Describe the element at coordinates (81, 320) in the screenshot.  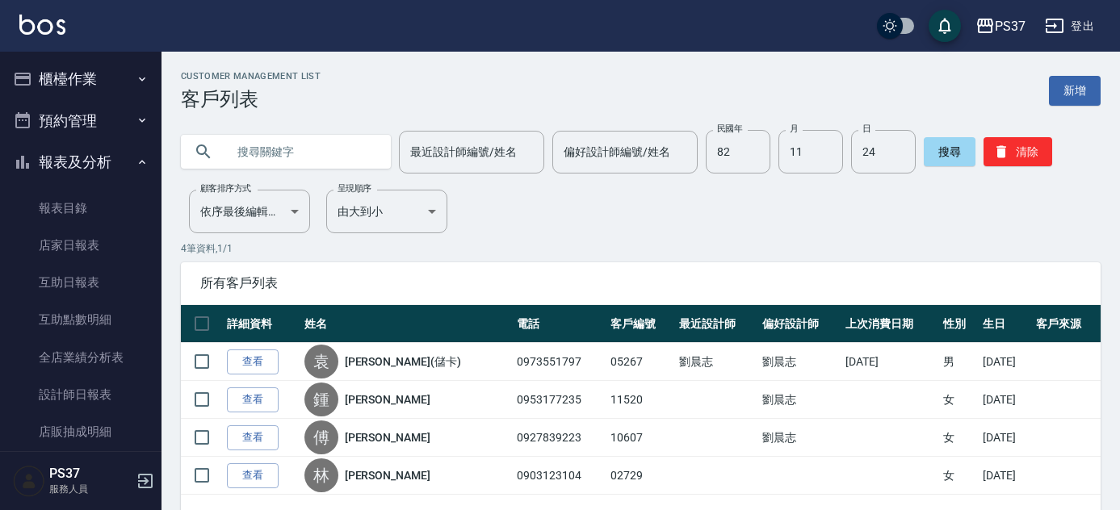
I see `a: 互助點數明細` at that location.